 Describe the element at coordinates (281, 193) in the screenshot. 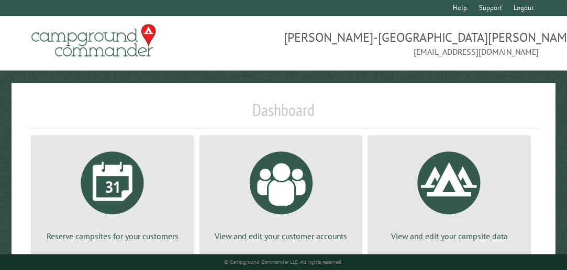

I see `a: View and edit your customer accounts` at that location.